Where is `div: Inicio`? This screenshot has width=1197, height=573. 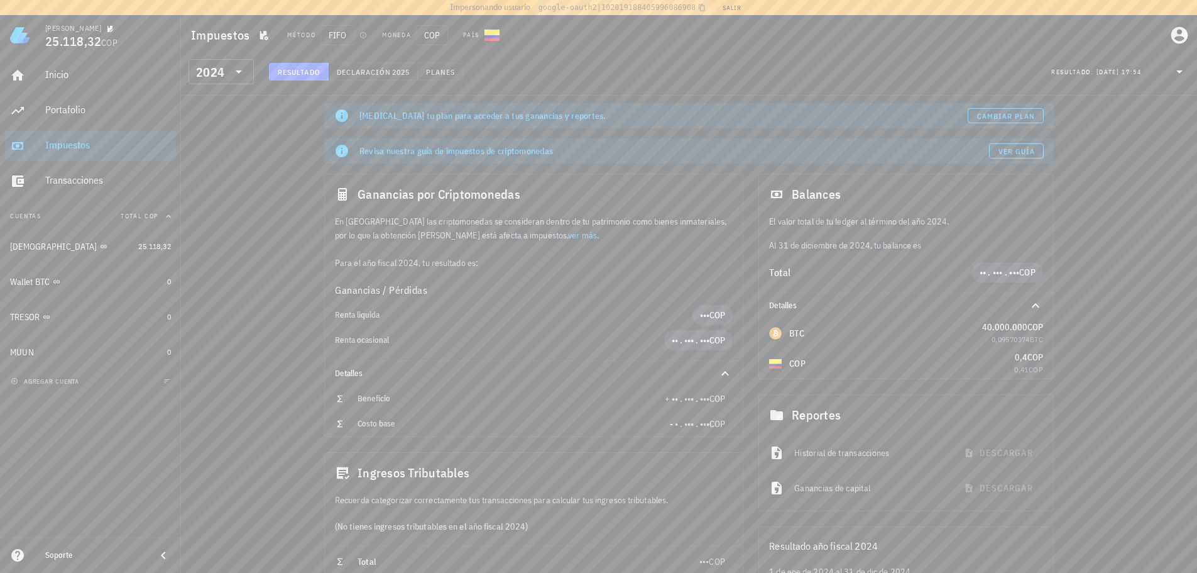
div: Inicio is located at coordinates (108, 74).